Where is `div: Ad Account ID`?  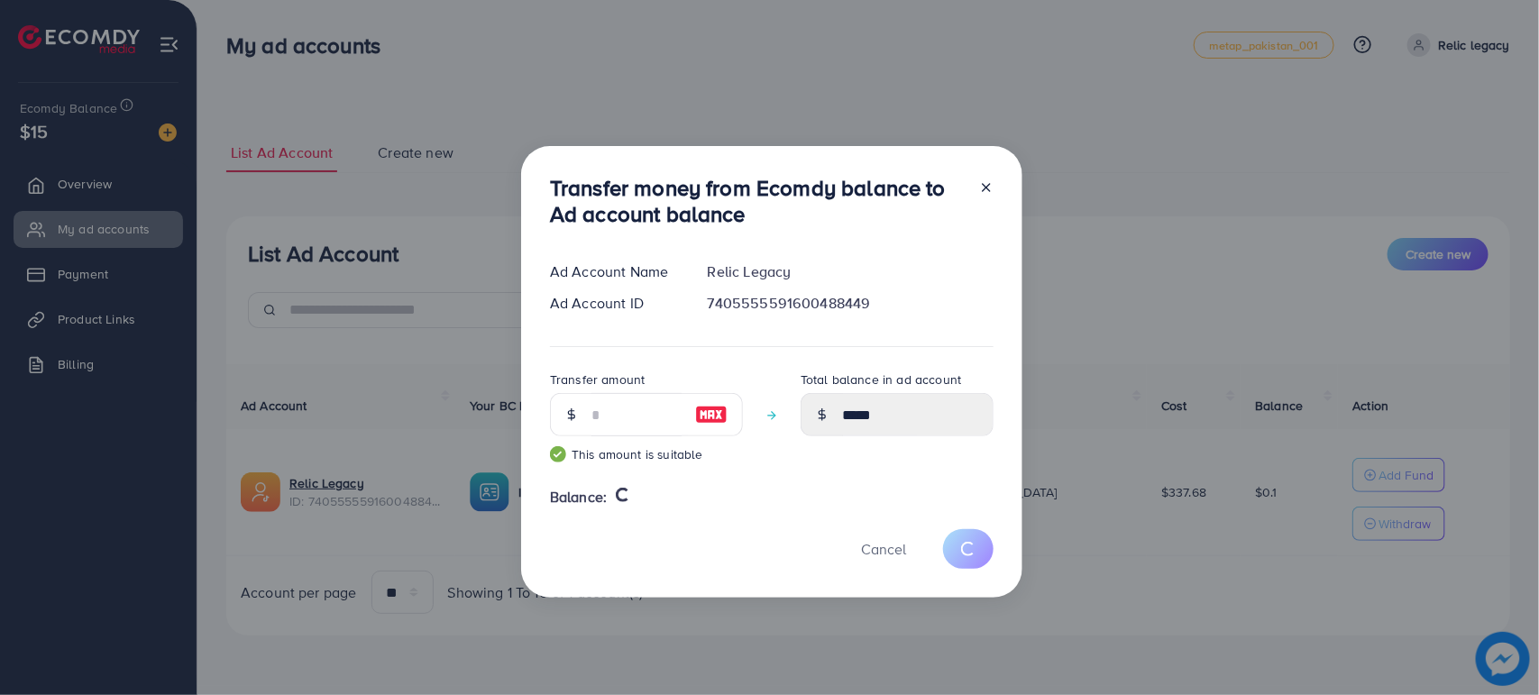 div: Ad Account ID is located at coordinates (614, 303).